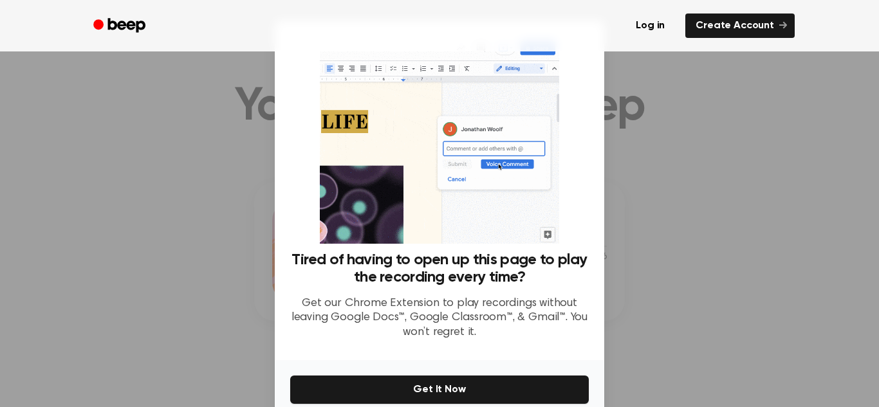 Image resolution: width=879 pixels, height=407 pixels. What do you see at coordinates (120, 26) in the screenshot?
I see `a: Beep` at bounding box center [120, 26].